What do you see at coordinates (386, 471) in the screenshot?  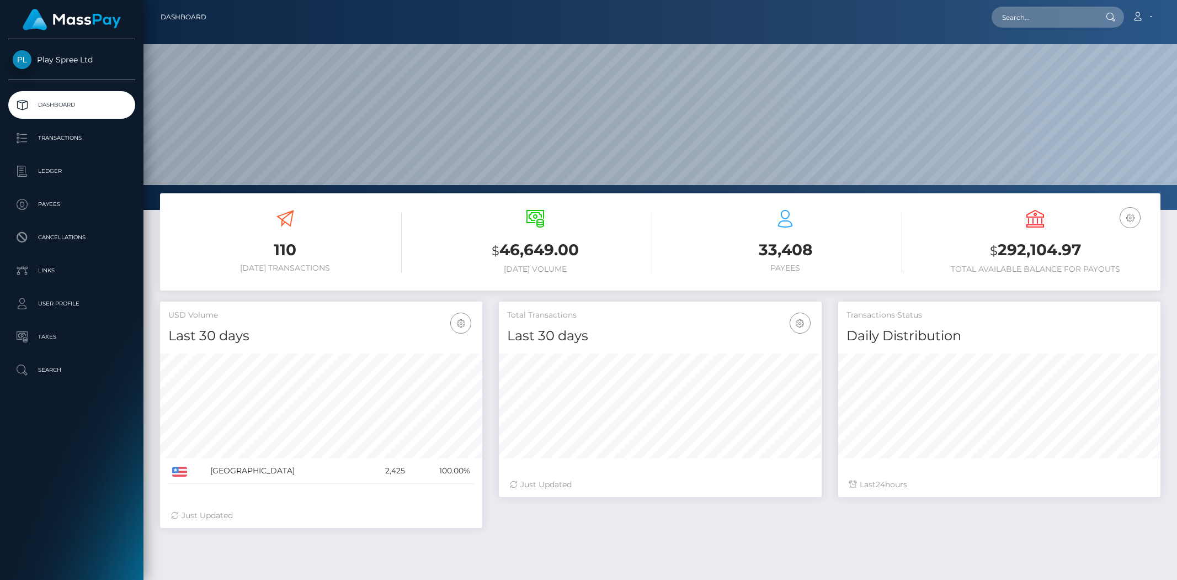 I see `td: 2,425` at bounding box center [386, 471].